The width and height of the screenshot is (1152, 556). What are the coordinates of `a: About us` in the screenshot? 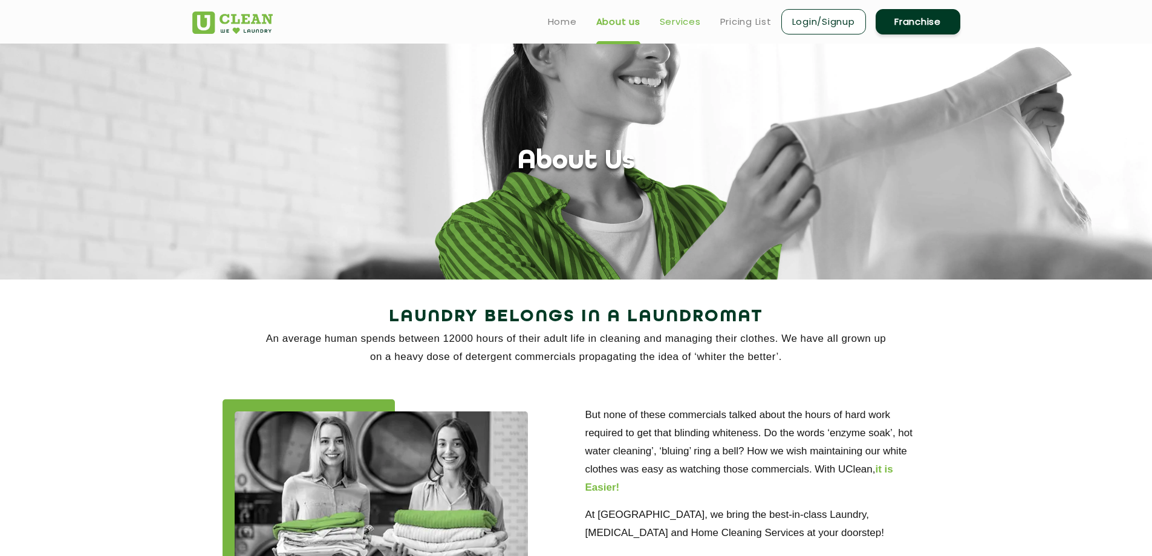 It's located at (618, 22).